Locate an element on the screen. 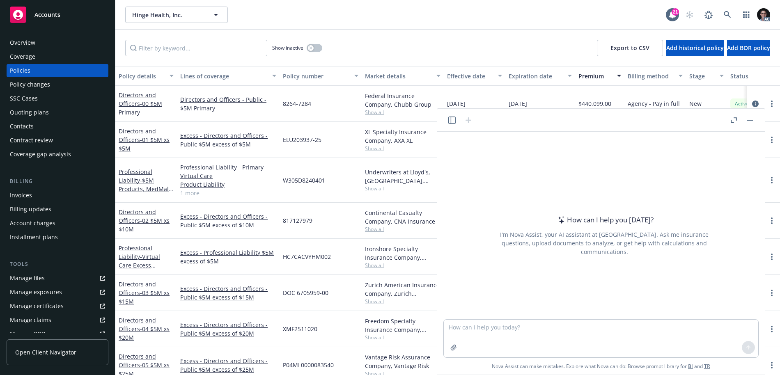  div: Freedom Specialty Insurance Company, Scottsdale Insurance Company (Nationwide) is located at coordinates (403, 326).